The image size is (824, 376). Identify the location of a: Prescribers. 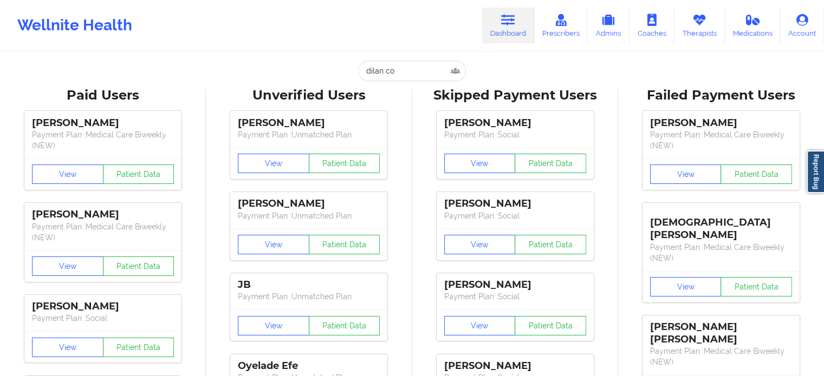
(560, 25).